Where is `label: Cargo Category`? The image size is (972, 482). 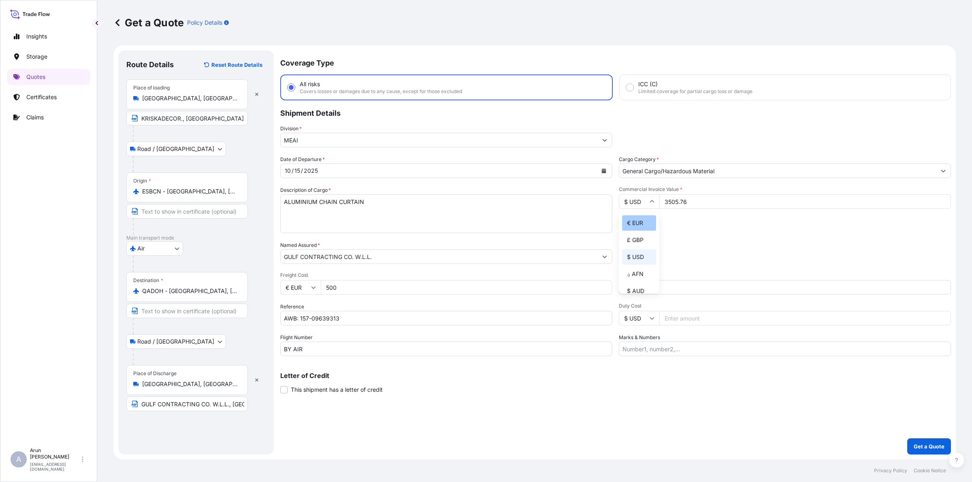
label: Cargo Category is located at coordinates (639, 160).